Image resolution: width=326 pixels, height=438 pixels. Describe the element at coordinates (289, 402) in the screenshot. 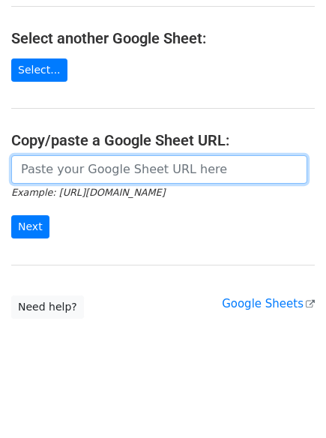

I see `div: Chat Widget` at that location.